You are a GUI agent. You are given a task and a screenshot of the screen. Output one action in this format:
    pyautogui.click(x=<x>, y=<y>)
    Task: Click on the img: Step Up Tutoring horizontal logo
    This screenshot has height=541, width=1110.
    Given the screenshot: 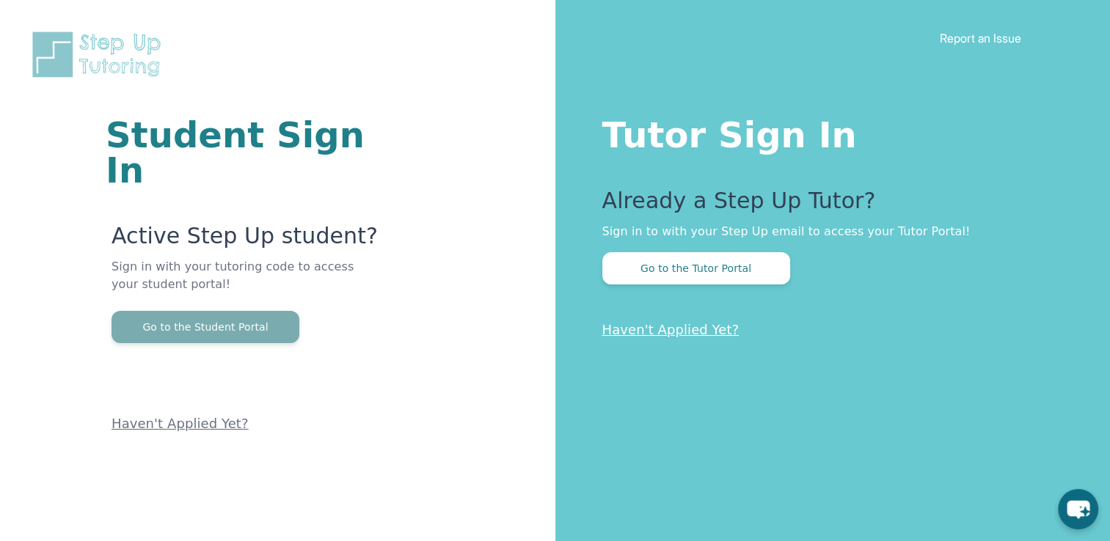 What is the action you would take?
    pyautogui.click(x=100, y=54)
    